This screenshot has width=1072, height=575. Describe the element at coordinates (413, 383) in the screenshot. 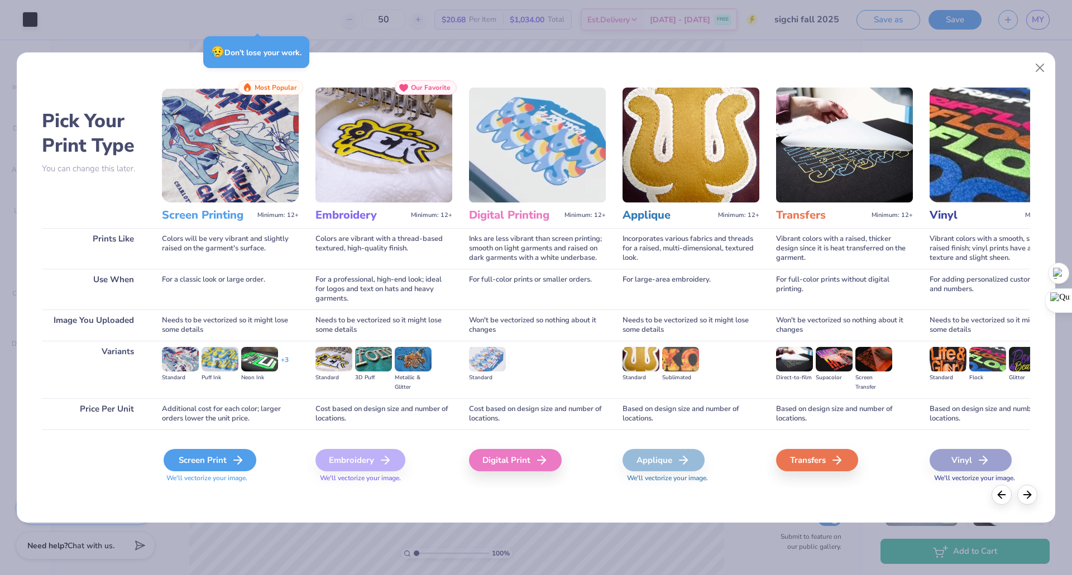

I see `div: Metallic & Glitter` at that location.